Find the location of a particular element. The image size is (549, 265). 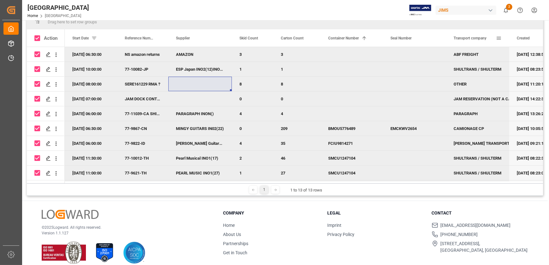

div: EMCKWV2654 is located at coordinates (414, 128).